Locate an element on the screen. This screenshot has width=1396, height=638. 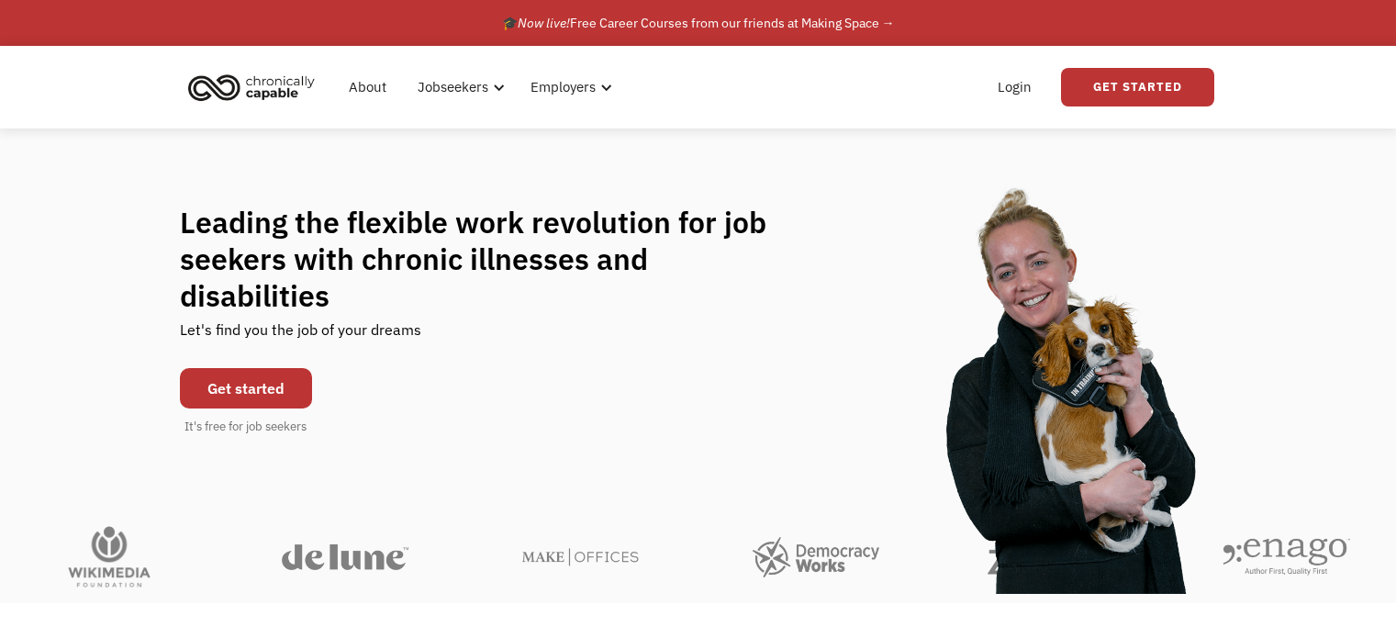
img: Chronically Capable logo is located at coordinates (251, 87).